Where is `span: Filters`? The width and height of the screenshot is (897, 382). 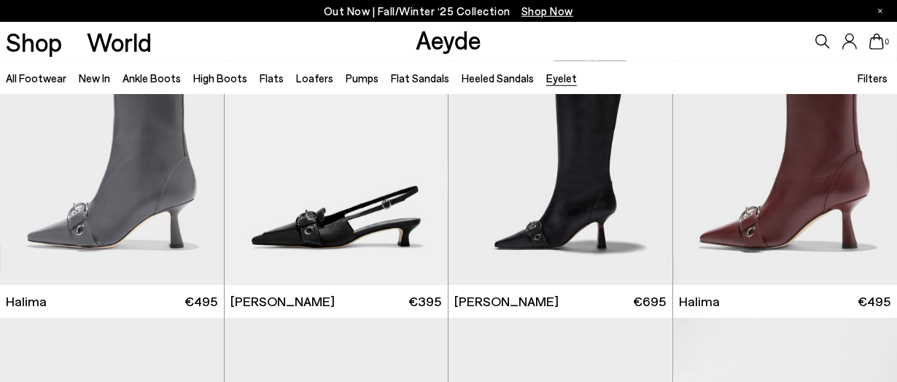
span: Filters is located at coordinates (872, 78).